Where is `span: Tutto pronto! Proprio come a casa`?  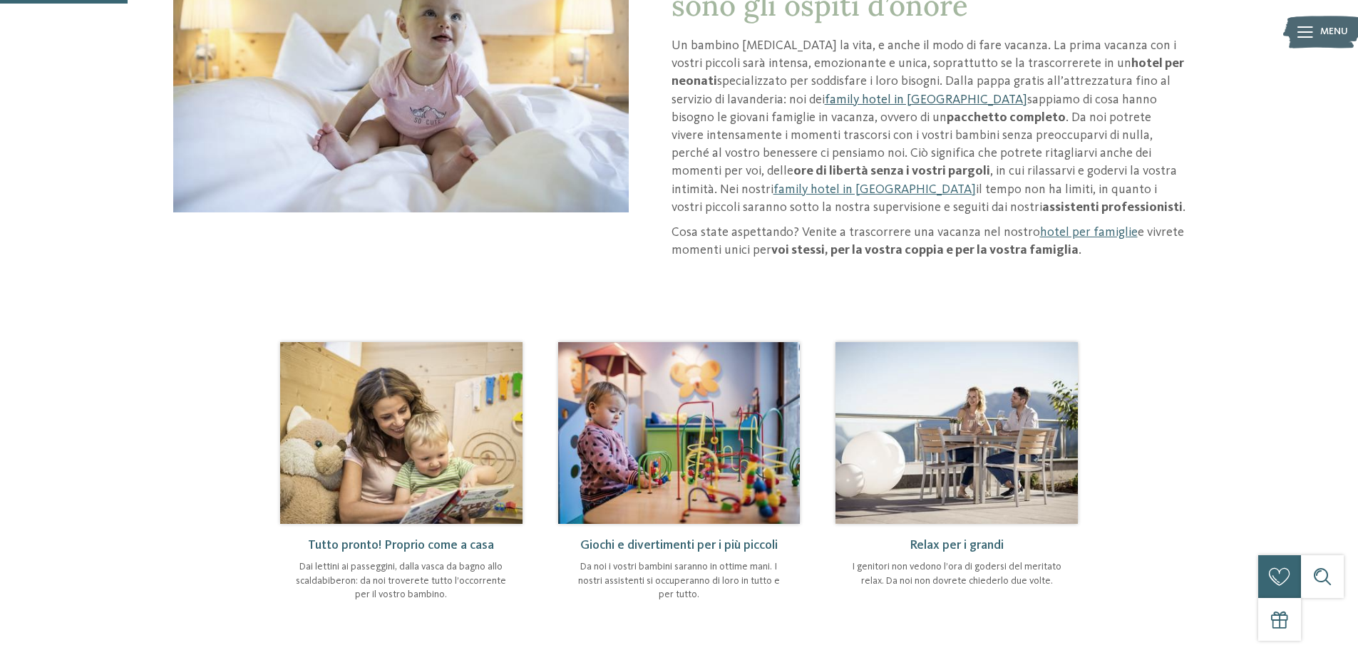 span: Tutto pronto! Proprio come a casa is located at coordinates (401, 545).